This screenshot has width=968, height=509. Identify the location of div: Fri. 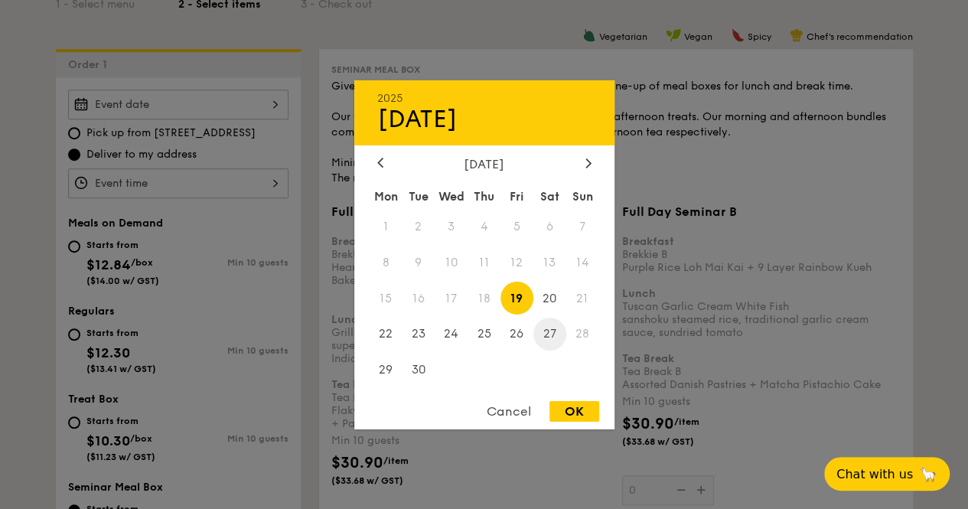
(517, 196).